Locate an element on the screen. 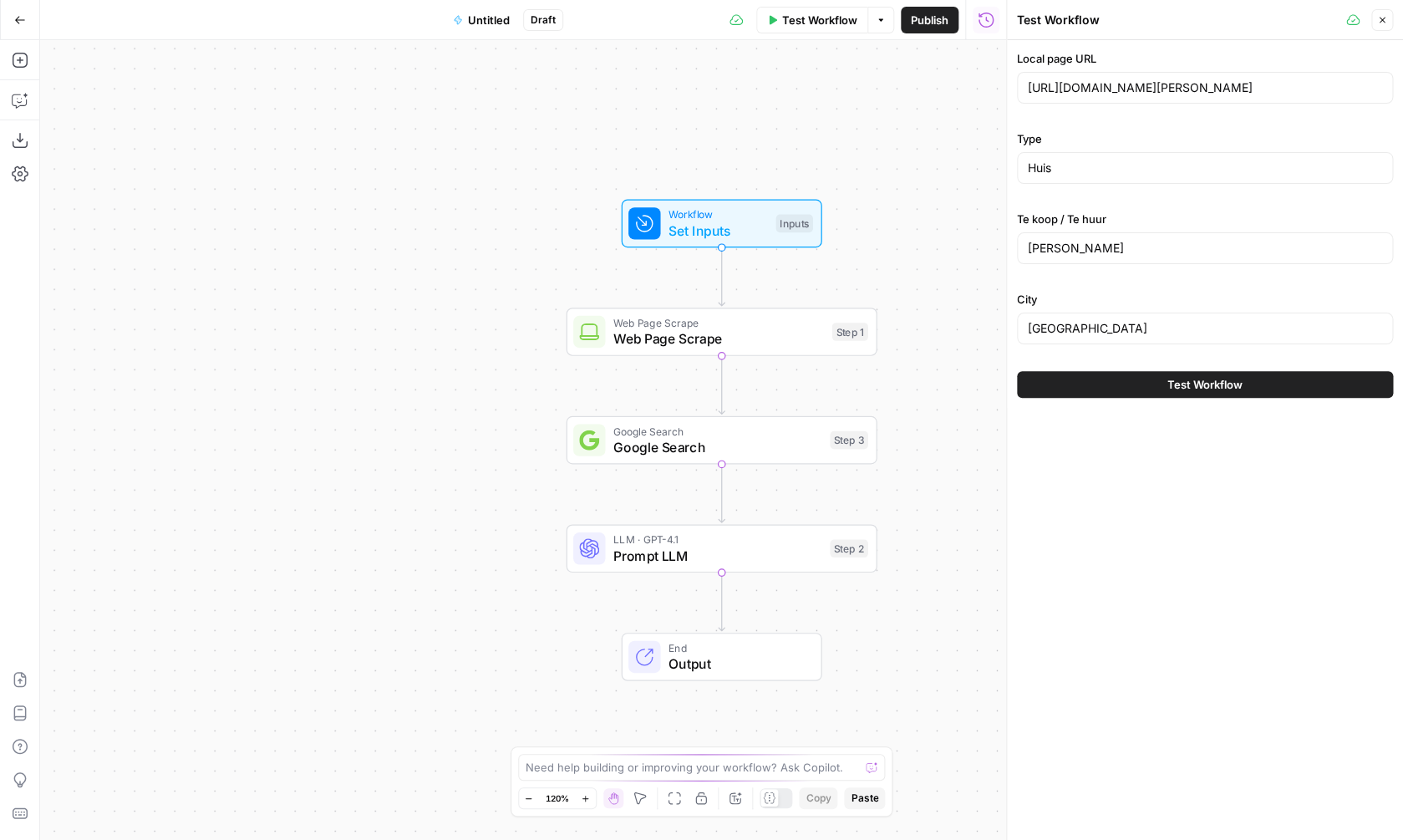 This screenshot has height=840, width=1403. label: Type is located at coordinates (1205, 138).